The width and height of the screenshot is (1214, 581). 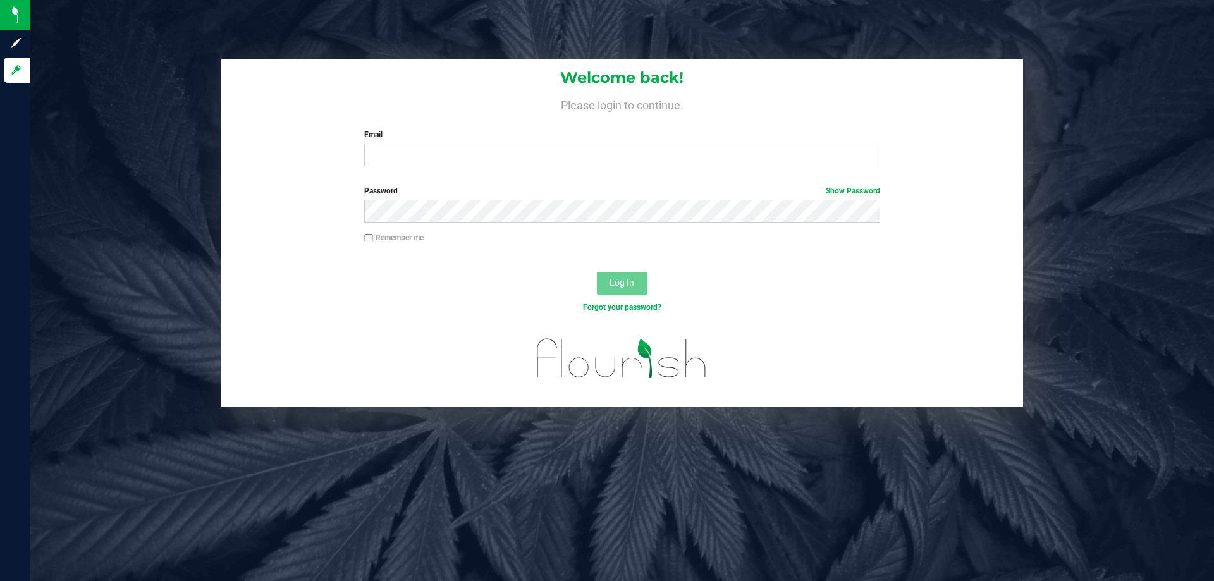 What do you see at coordinates (16, 70) in the screenshot?
I see `inline-svg: Log in` at bounding box center [16, 70].